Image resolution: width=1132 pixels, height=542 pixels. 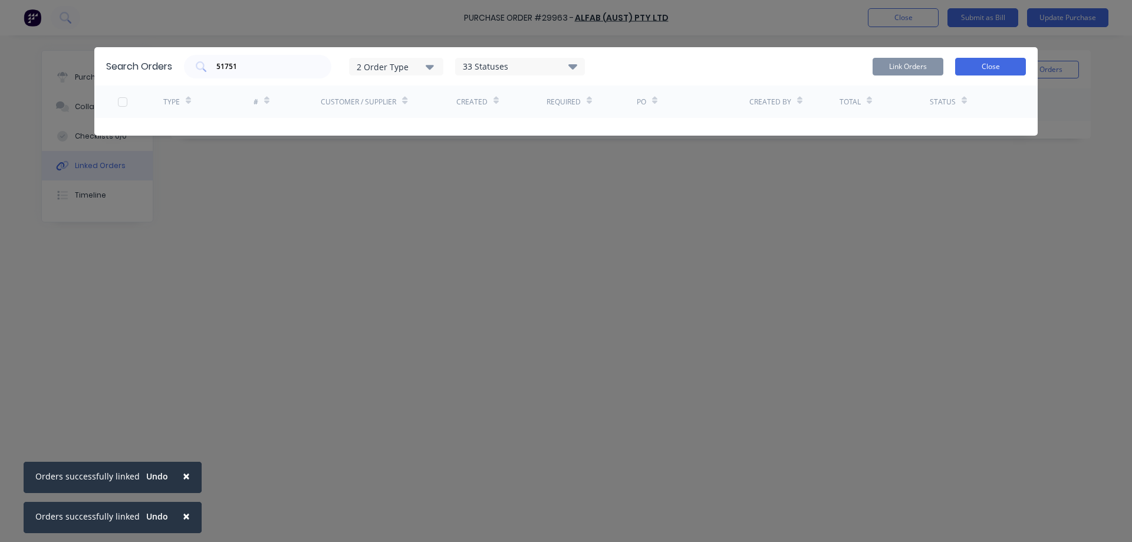 I want to click on div: Customer / Supplier, so click(x=358, y=102).